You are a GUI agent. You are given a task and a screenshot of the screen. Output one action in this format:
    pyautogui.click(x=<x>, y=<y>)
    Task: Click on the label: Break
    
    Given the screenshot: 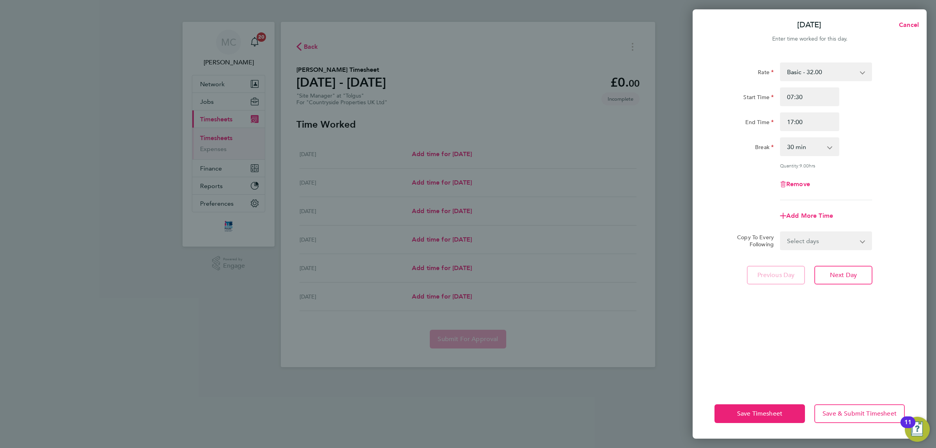 What is the action you would take?
    pyautogui.click(x=764, y=148)
    